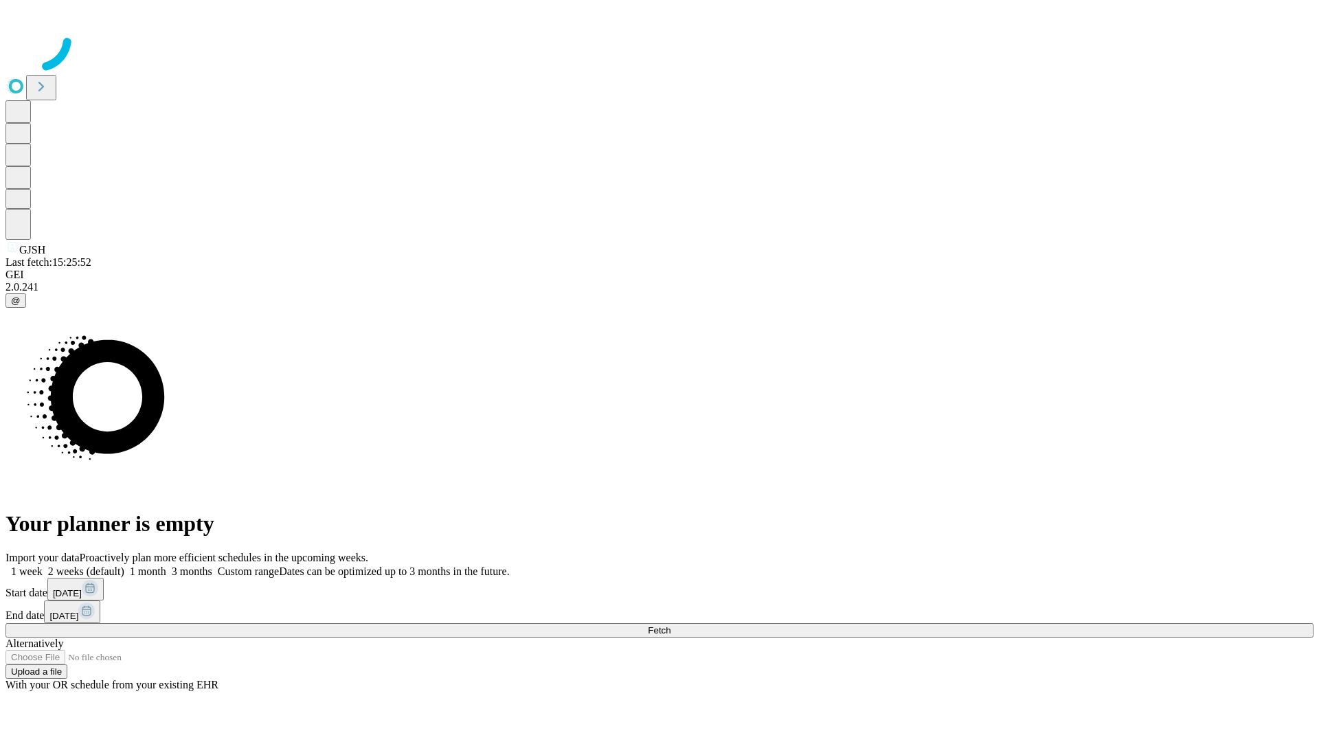  What do you see at coordinates (248, 571) in the screenshot?
I see `span: Custom range` at bounding box center [248, 571].